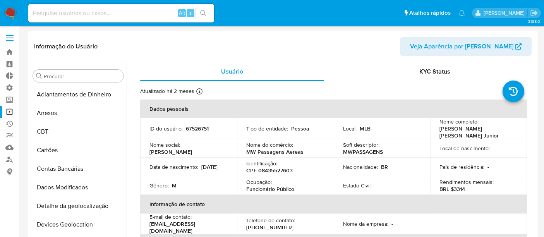 The height and width of the screenshot is (237, 544). I want to click on p: BRL $3314, so click(452, 189).